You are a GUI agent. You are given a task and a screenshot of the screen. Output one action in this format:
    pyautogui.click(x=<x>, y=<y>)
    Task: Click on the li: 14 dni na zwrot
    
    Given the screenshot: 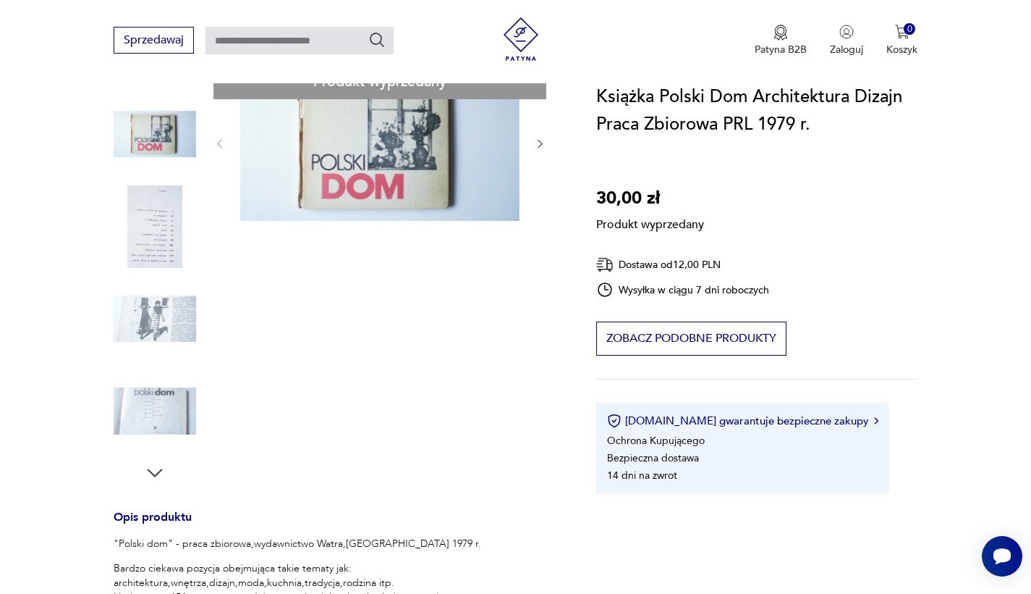 What is the action you would take?
    pyautogui.click(x=642, y=475)
    